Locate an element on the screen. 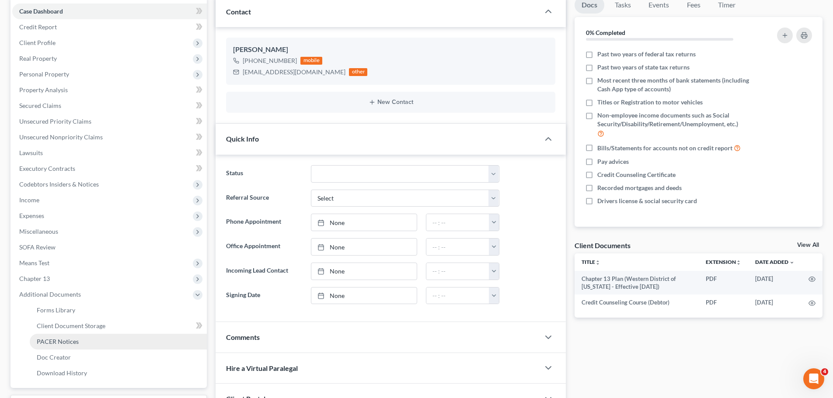 The width and height of the screenshot is (833, 398). a: Credit Report is located at coordinates (109, 27).